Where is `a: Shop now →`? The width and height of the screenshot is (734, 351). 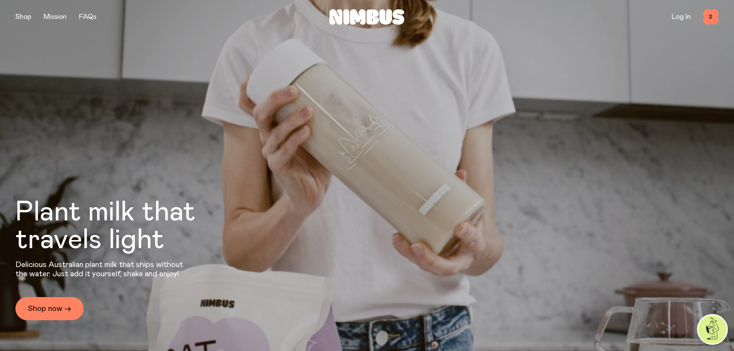
a: Shop now → is located at coordinates (49, 309).